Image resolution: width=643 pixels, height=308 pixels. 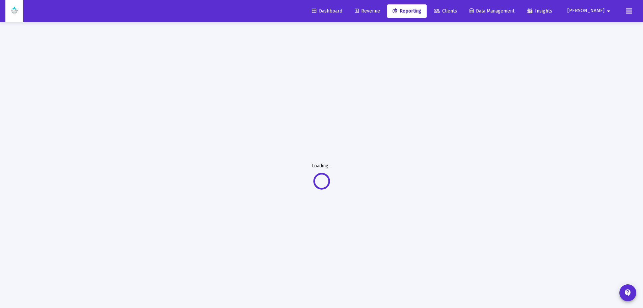 What do you see at coordinates (327, 11) in the screenshot?
I see `a: Dashboard` at bounding box center [327, 11].